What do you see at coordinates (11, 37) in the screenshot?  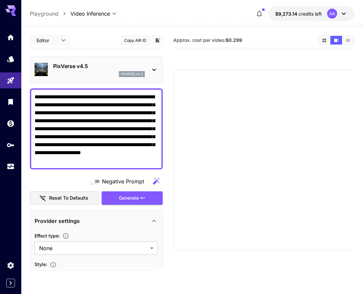 I see `div: Home` at bounding box center [11, 37].